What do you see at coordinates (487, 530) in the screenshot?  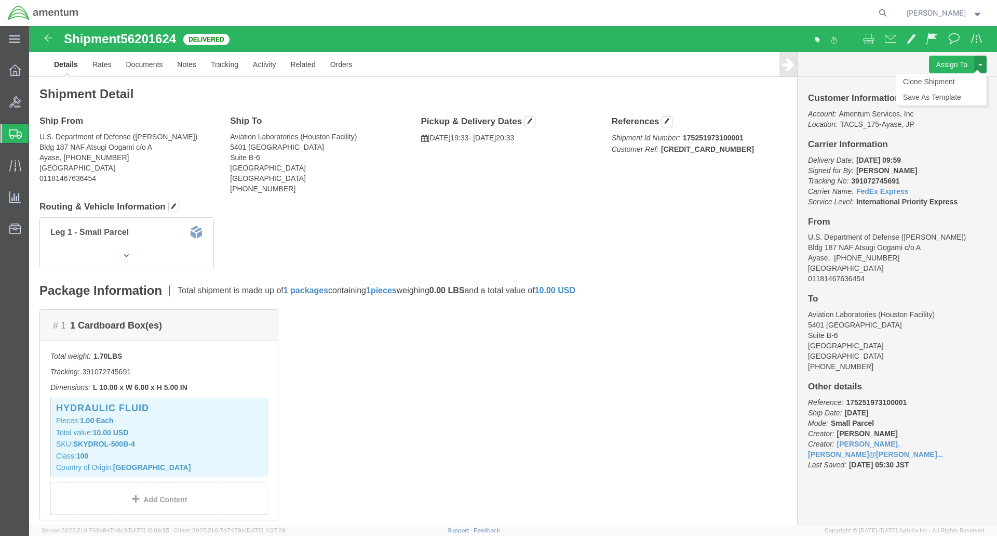 I see `a: Feedback` at bounding box center [487, 530].